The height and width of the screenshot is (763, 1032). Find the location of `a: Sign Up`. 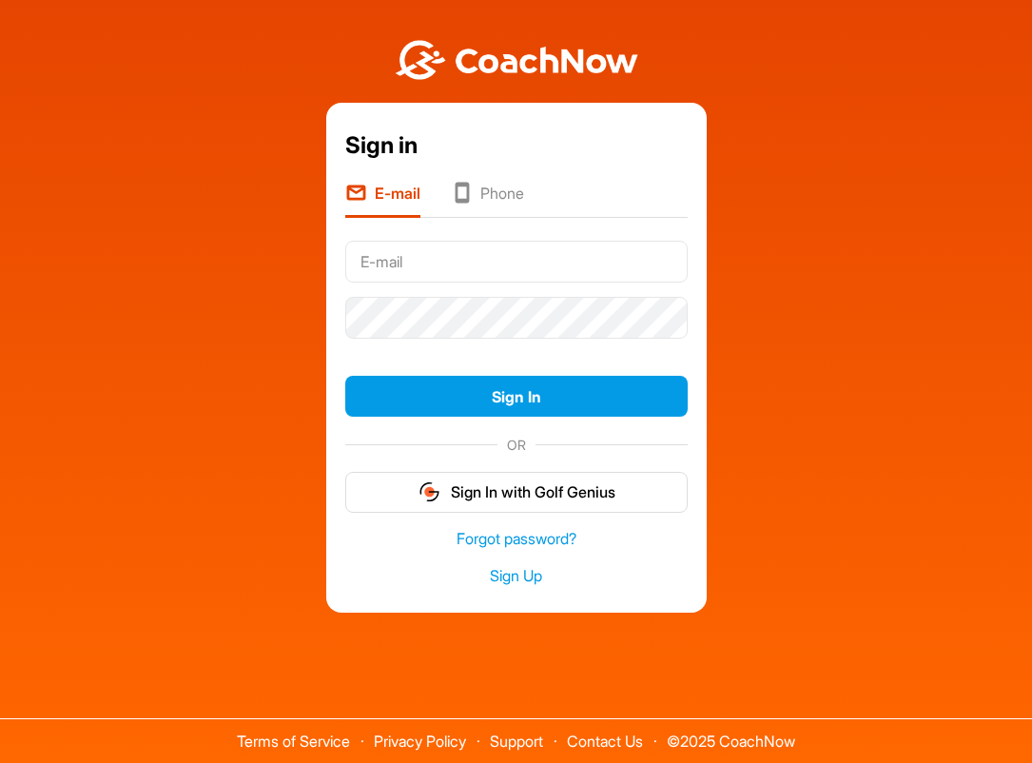

a: Sign Up is located at coordinates (516, 575).